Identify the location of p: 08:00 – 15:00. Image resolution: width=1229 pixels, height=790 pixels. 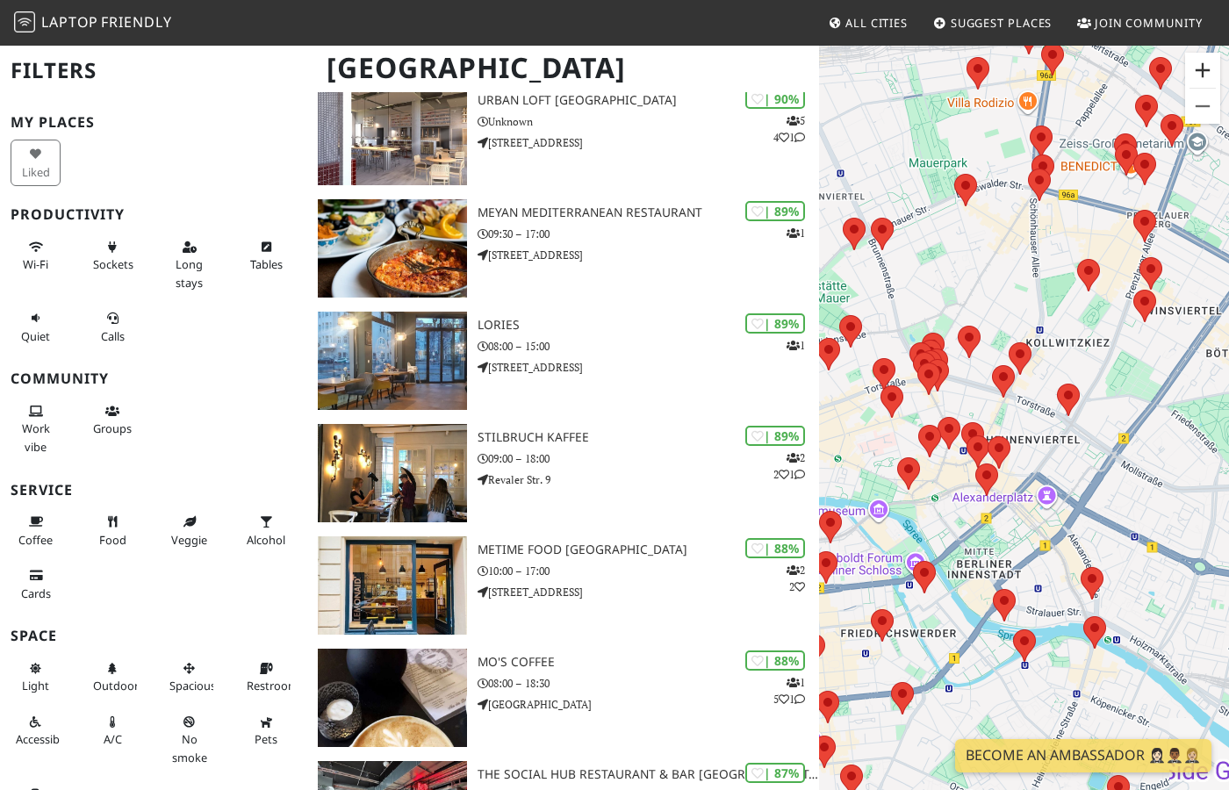
(648, 346).